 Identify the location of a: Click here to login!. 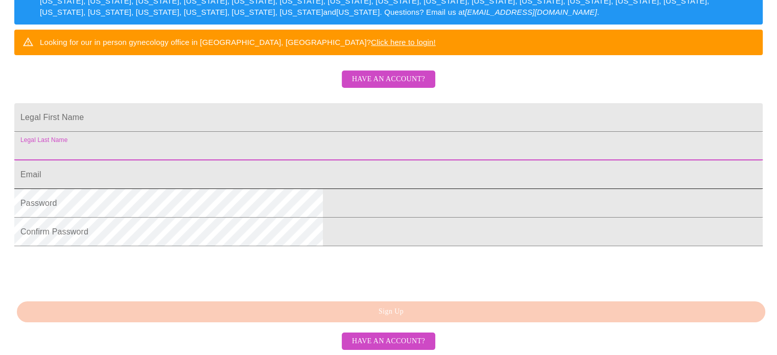
(403, 42).